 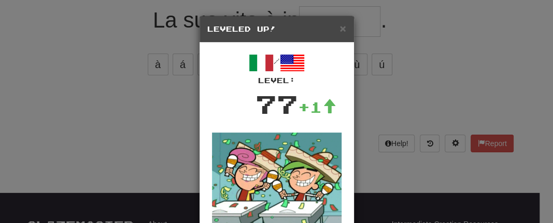 I want to click on div: 77, so click(x=277, y=104).